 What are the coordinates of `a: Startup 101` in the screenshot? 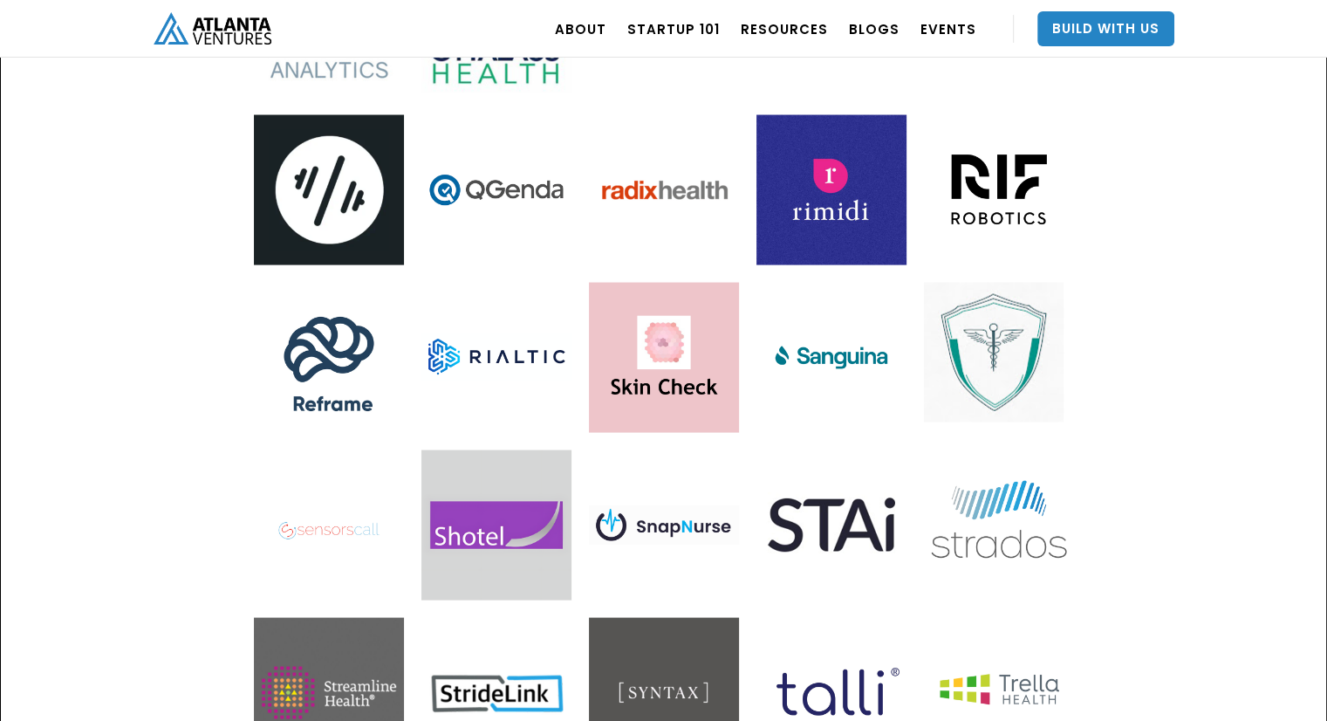 It's located at (674, 29).